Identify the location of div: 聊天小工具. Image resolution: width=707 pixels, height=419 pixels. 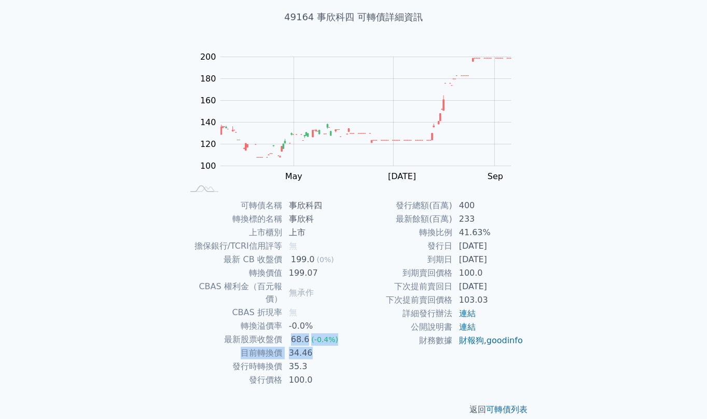
(681, 394).